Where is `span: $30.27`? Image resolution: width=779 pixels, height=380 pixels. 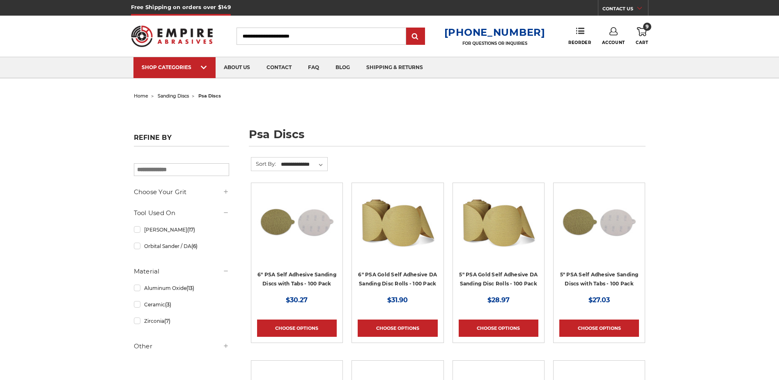
span: $30.27 is located at coordinates (297, 299).